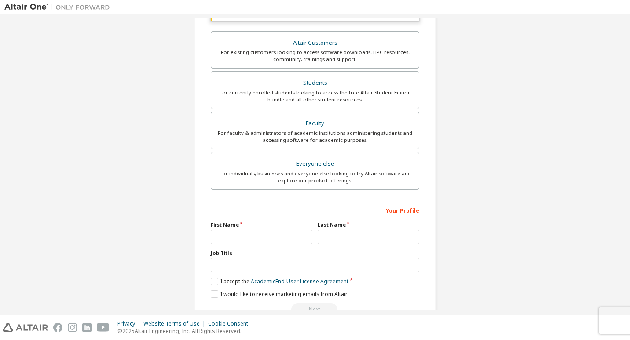 The width and height of the screenshot is (630, 340). Describe the element at coordinates (103, 328) in the screenshot. I see `img: youtube.svg` at that location.